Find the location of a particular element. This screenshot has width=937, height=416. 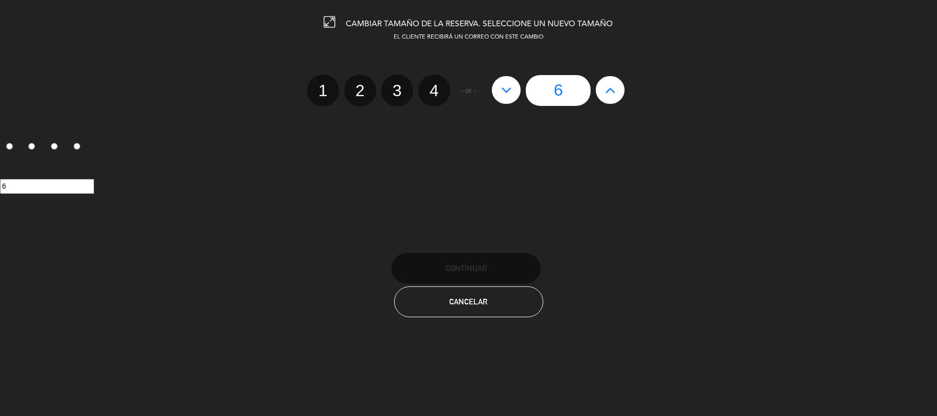

input: 2 is located at coordinates (31, 146).